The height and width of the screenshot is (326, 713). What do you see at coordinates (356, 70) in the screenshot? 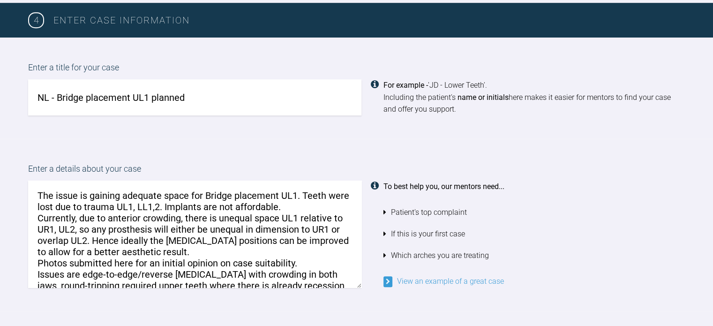
I see `label: Enter a title for your case` at bounding box center [356, 70].